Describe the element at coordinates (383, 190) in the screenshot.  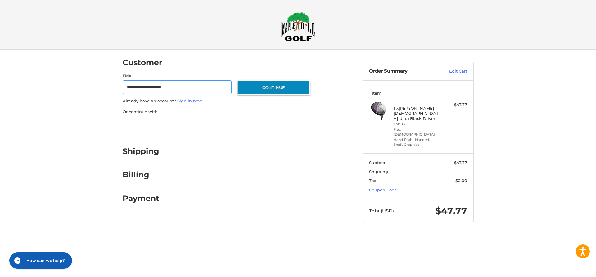
I see `a: Coupon Code` at that location.